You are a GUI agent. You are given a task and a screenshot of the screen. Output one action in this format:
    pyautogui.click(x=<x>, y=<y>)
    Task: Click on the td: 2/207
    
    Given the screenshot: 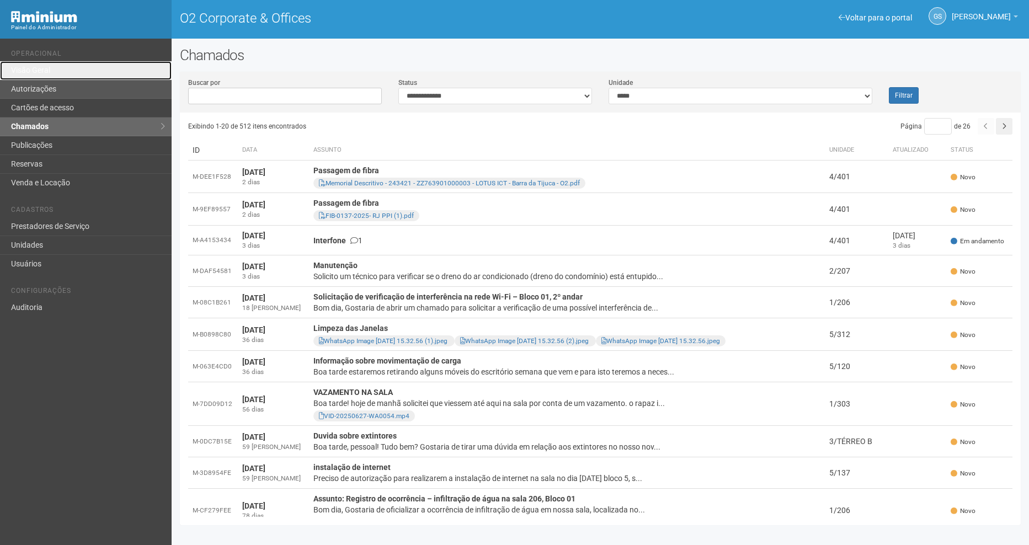 What is the action you would take?
    pyautogui.click(x=856, y=271)
    